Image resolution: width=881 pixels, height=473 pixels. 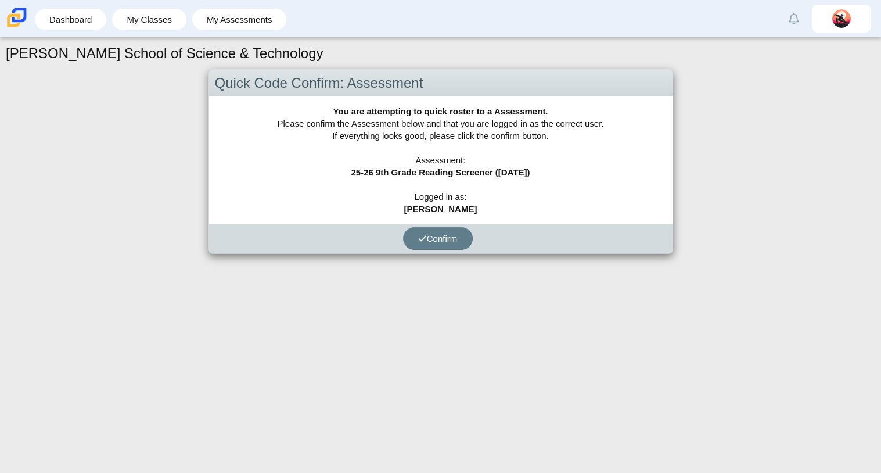 What do you see at coordinates (441, 160) in the screenshot?
I see `div: Please confirm the Assessment below and that you are logged in as the correct user. If everything...` at bounding box center [441, 160].